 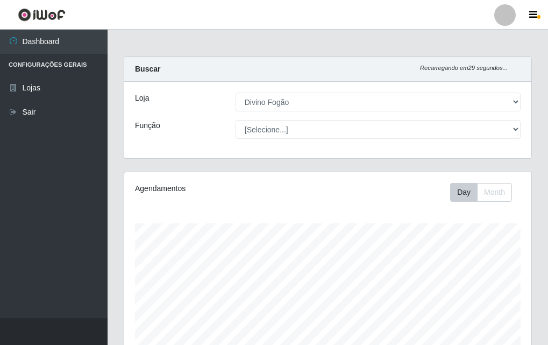 What do you see at coordinates (494, 192) in the screenshot?
I see `button: Month` at bounding box center [494, 192].